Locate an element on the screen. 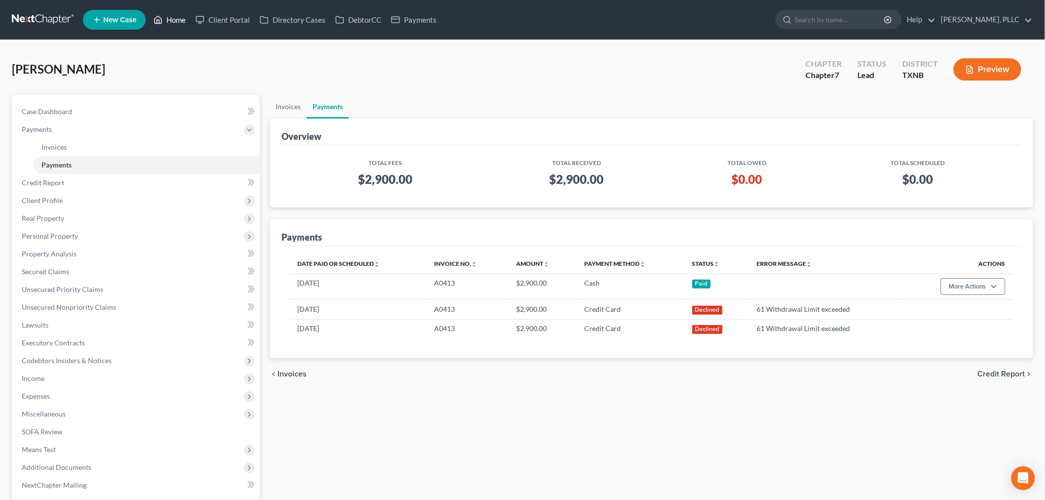 The height and width of the screenshot is (500, 1045). a: Case Dashboard is located at coordinates (137, 112).